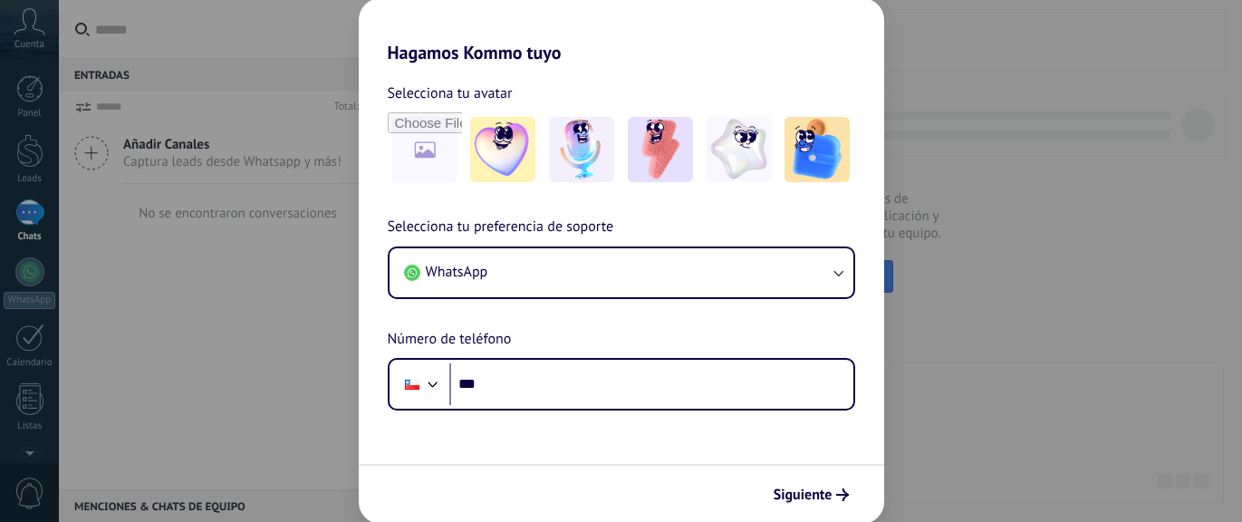  What do you see at coordinates (811, 494) in the screenshot?
I see `button: Siguiente` at bounding box center [811, 494].